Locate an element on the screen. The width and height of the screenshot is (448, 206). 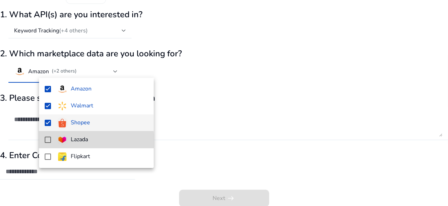
h4: Flipkart is located at coordinates (80, 156).